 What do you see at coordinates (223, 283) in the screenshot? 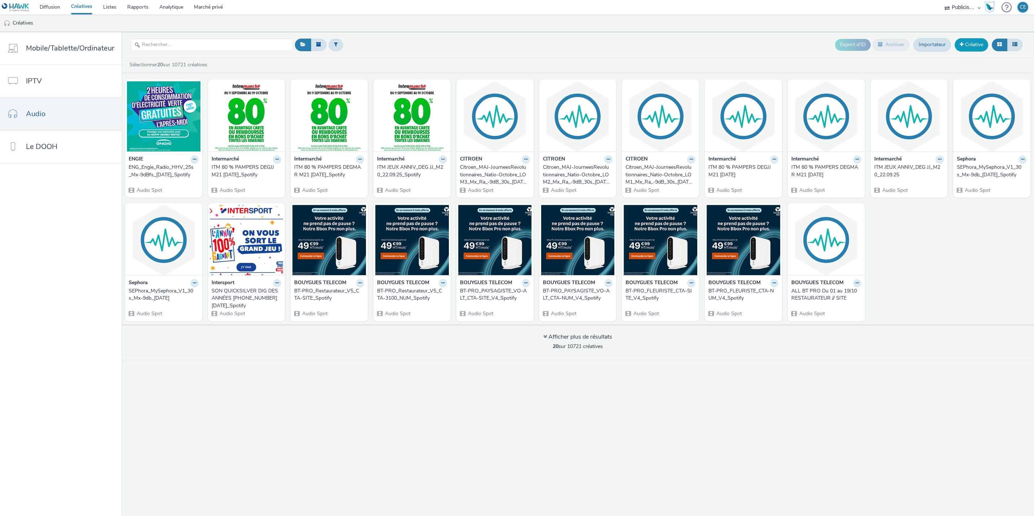
I see `strong: Intersport` at bounding box center [223, 283].